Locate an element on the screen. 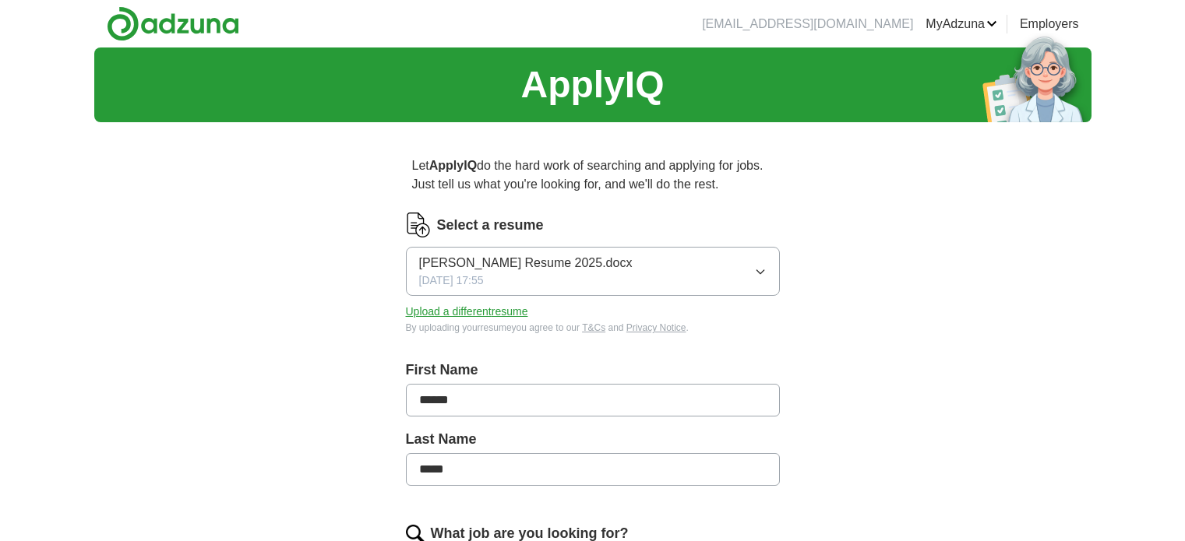  a: MyAdzuna is located at coordinates (961, 24).